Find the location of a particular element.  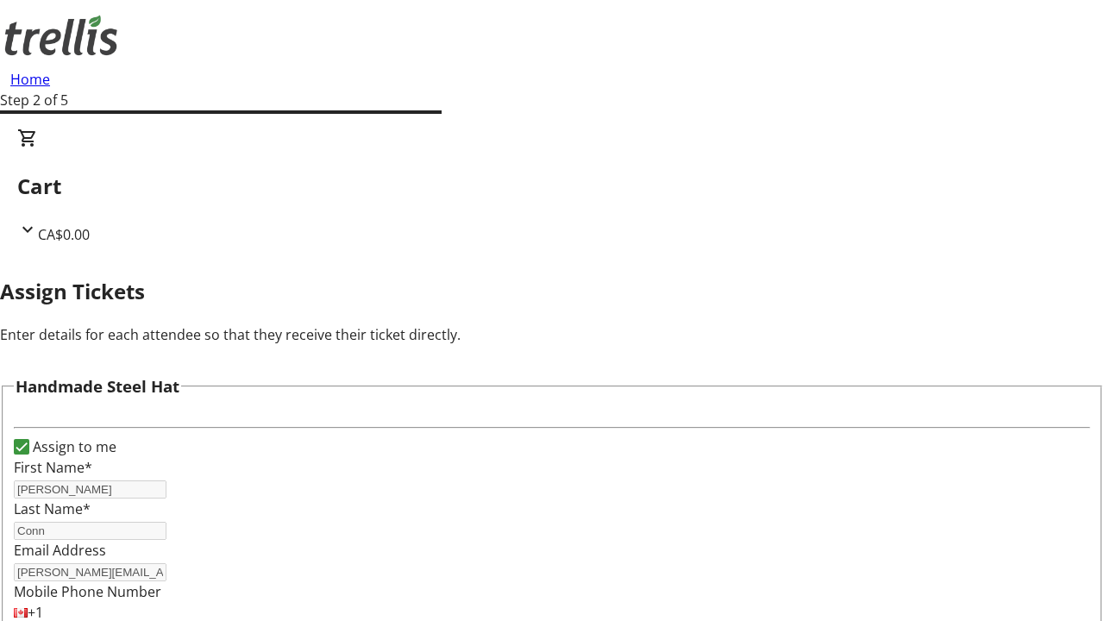

div: CartCA$0.00 is located at coordinates (552, 186).